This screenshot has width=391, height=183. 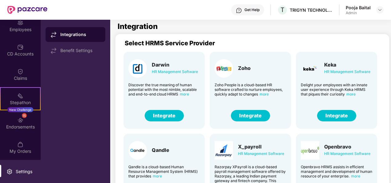 What do you see at coordinates (380, 10) in the screenshot?
I see `img: svg+xml;base64,PHN2ZyBpZD0iRHJvcGRvd24tMzJ4MzIiIHhtbG5zPSJodHRwOi8vd3d3LnczLm9yZy8yMDAwL3N2ZyIgd2...` at bounding box center [380, 10].